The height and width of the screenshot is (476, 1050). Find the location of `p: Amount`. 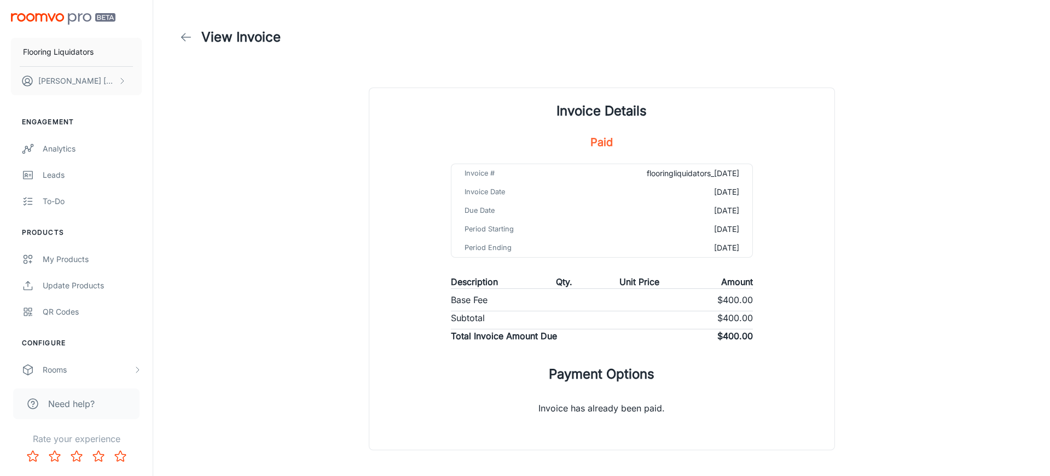

p: Amount is located at coordinates (737, 282).